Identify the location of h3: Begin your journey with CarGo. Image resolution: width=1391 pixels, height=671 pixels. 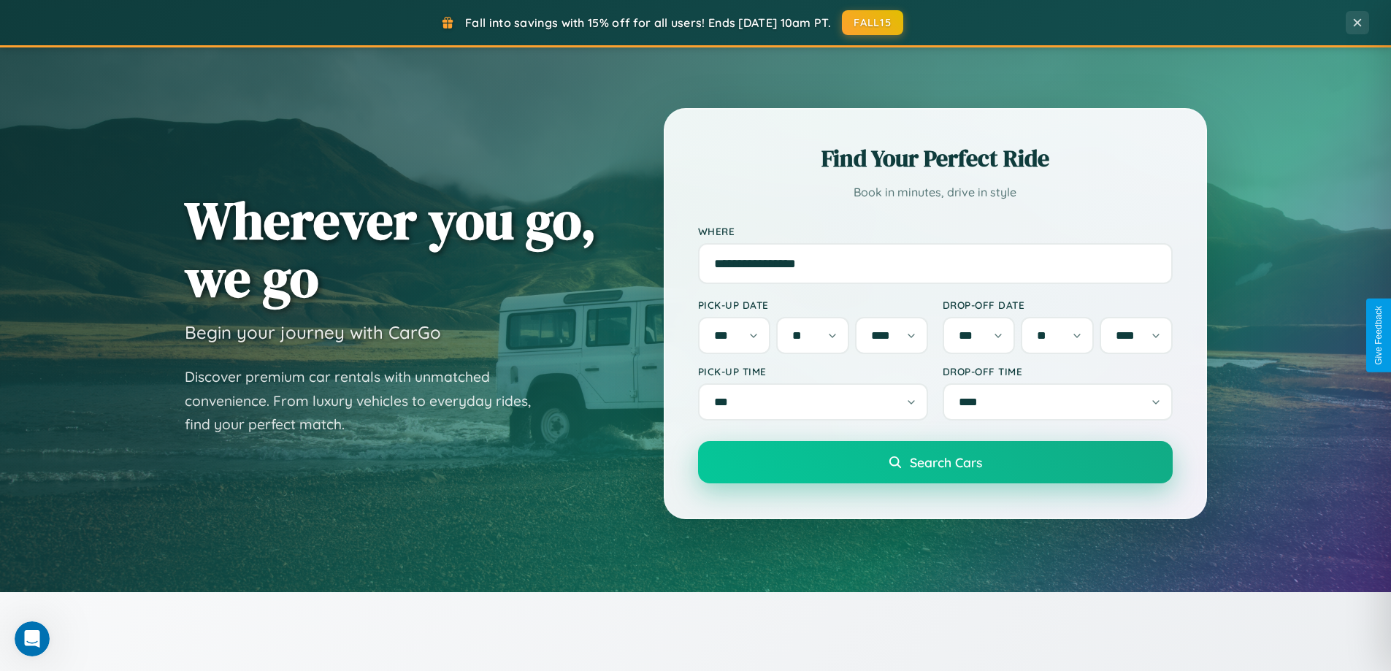
(313, 332).